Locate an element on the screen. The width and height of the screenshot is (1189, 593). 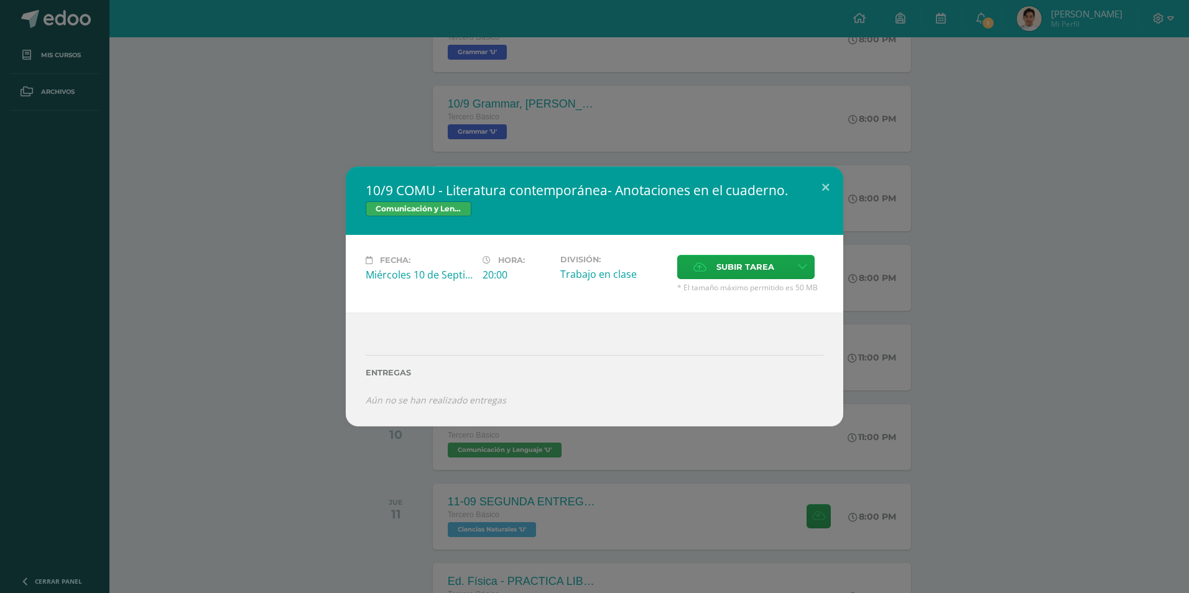
span: Hora: is located at coordinates (511, 260).